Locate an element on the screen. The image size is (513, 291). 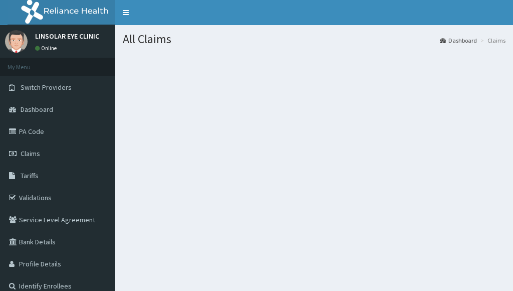
a: Dashboard is located at coordinates (458, 40).